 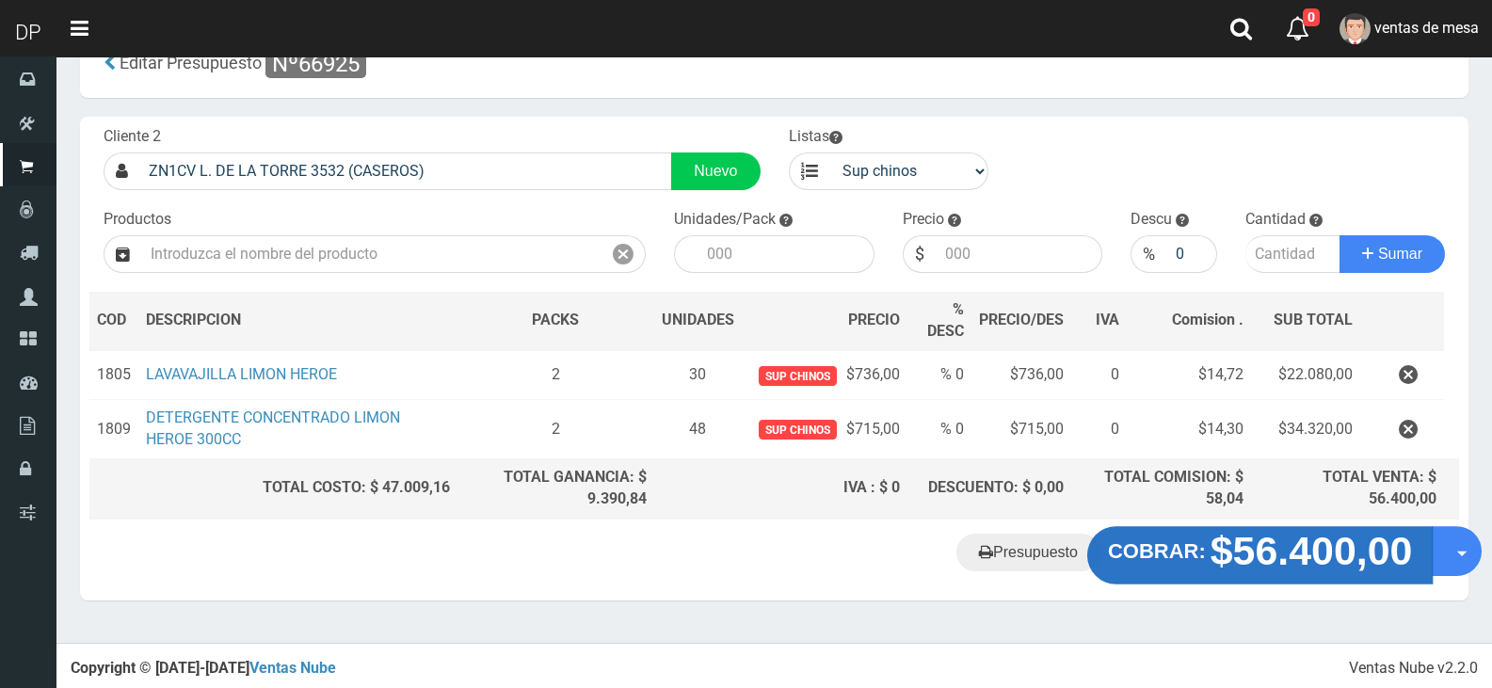 I want to click on div: IVA : $ 0, so click(x=780, y=488).